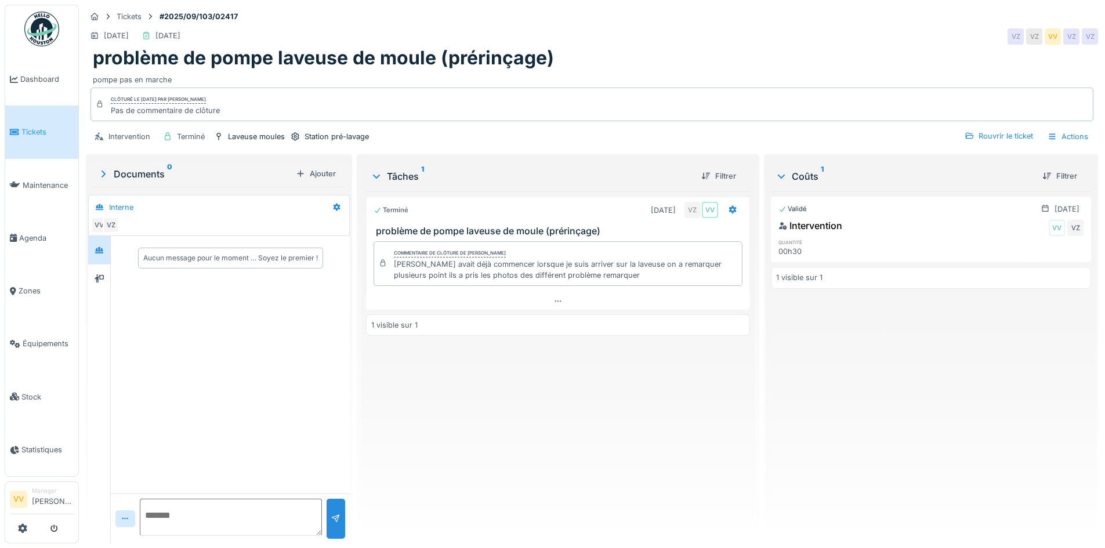 The image size is (1105, 548). I want to click on div: Pas de commentaire de clôture, so click(165, 110).